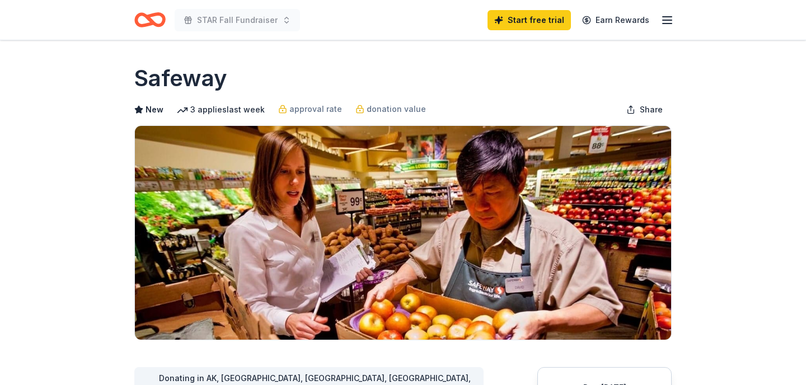  What do you see at coordinates (396, 109) in the screenshot?
I see `span: donation value` at bounding box center [396, 109].